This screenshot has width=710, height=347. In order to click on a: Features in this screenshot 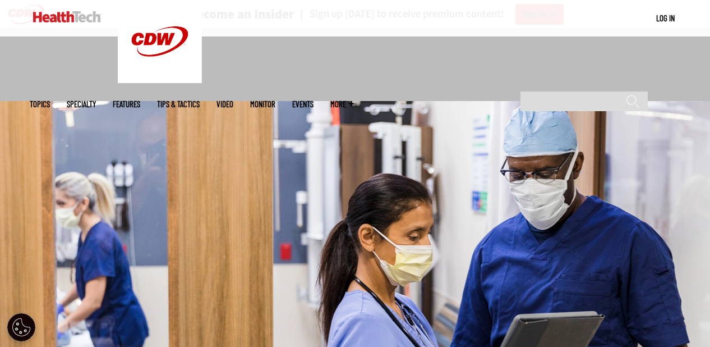, I will do `click(126, 104)`.